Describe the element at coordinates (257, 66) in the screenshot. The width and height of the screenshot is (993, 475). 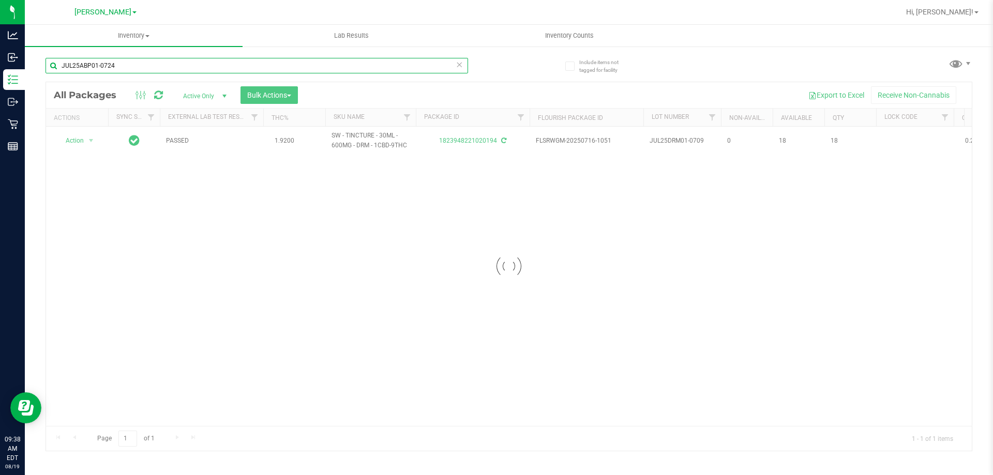
I see `input: Search Package ID, Item Name, SKU, Lot or Part Number...` at that location.